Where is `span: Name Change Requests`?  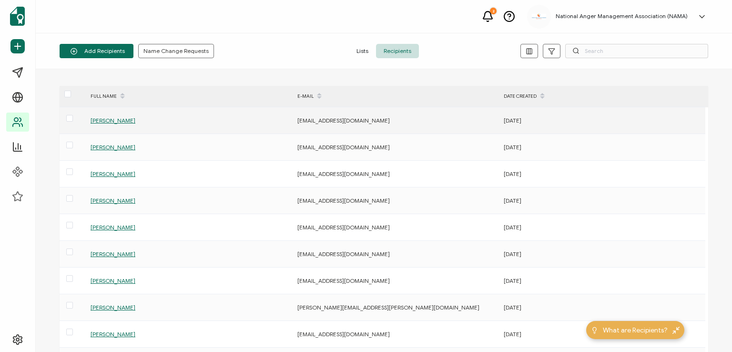
span: Name Change Requests is located at coordinates (176, 51).